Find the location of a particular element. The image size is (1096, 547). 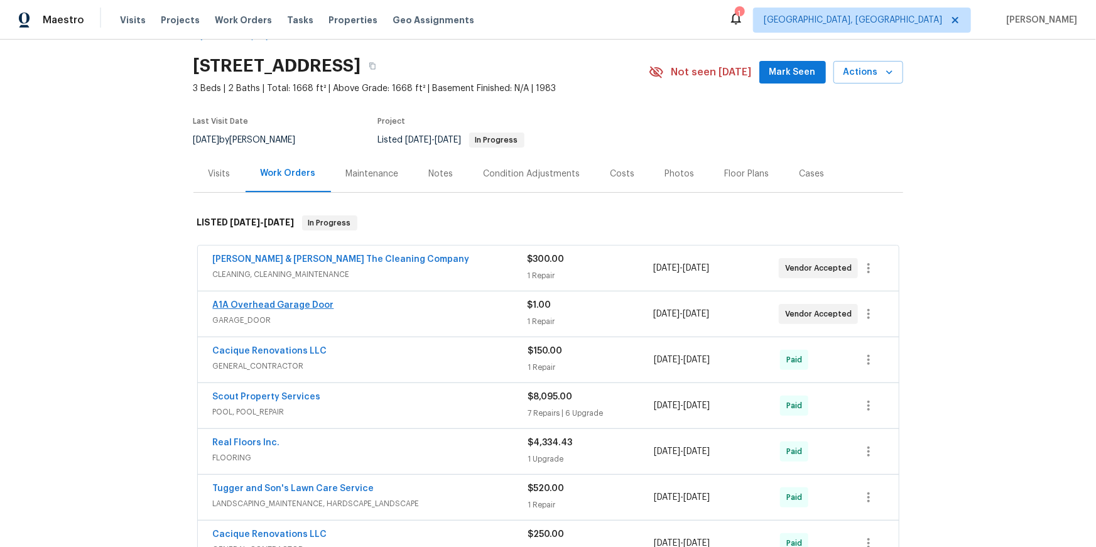

div: Photos is located at coordinates (680, 174).